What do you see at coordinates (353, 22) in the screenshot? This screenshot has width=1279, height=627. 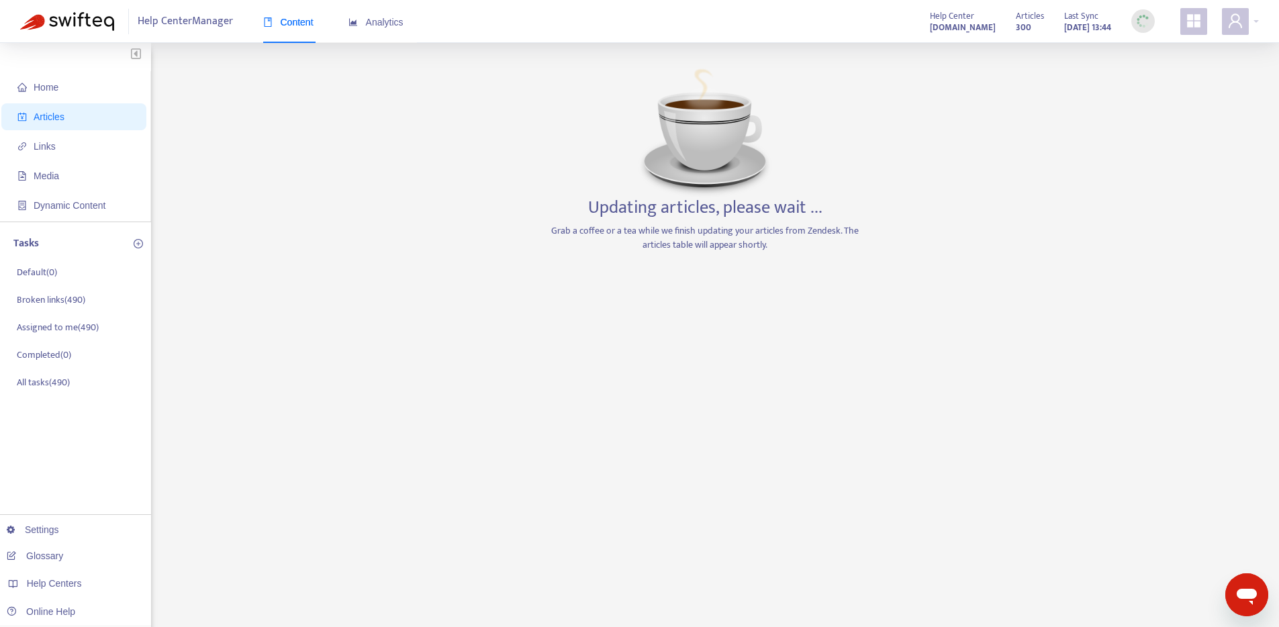 I see `span: area-chart` at bounding box center [353, 22].